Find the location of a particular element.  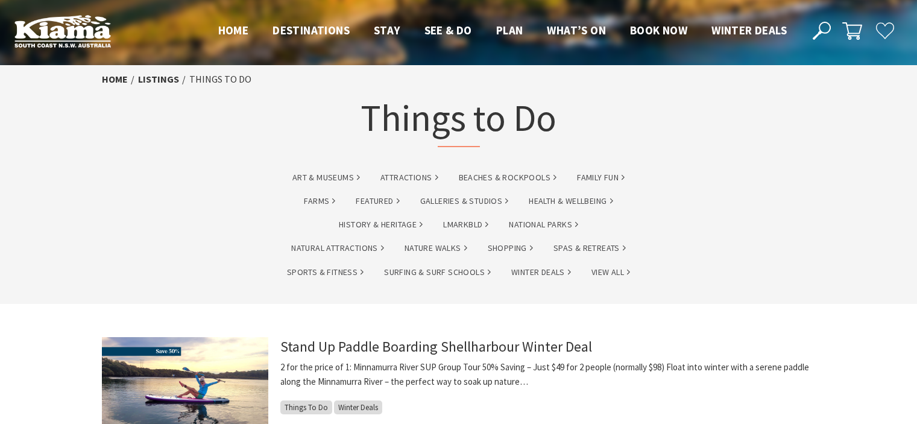

a: View All is located at coordinates (611, 272).